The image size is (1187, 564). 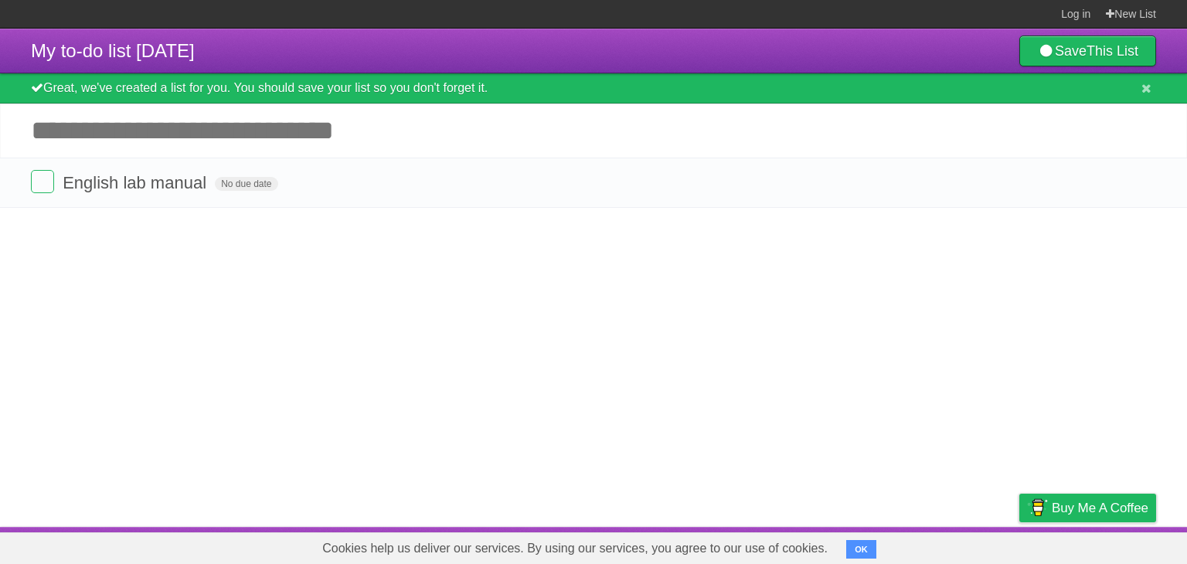 I want to click on span: Cookies help us deliver our services. By using our services, you agree to our use of cookies., so click(x=575, y=549).